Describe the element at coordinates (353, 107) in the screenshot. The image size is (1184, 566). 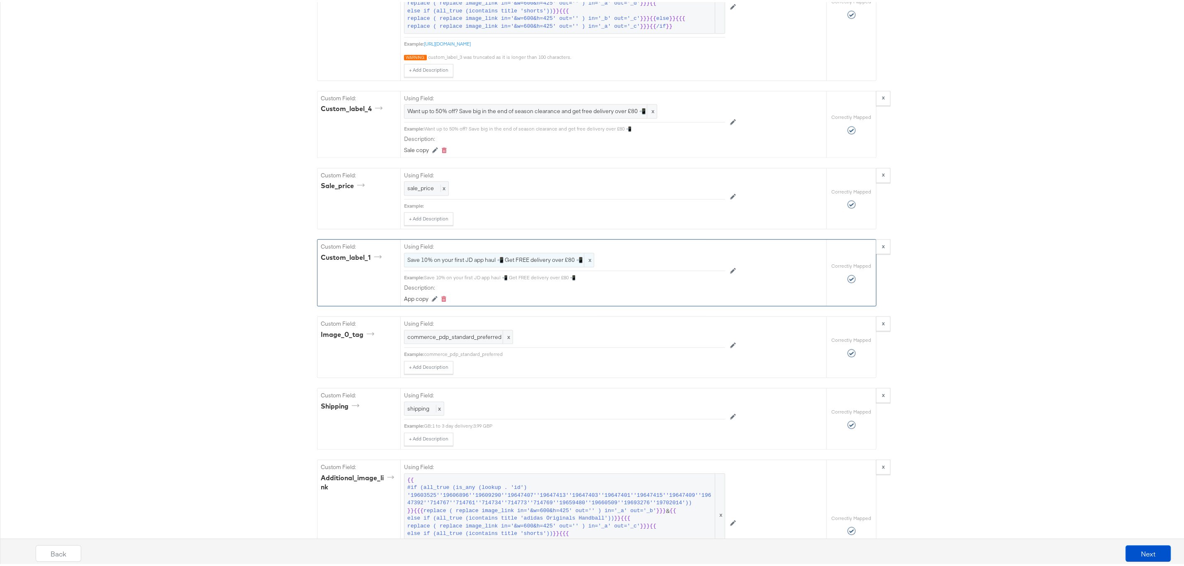
I see `div: custom_label_4` at that location.